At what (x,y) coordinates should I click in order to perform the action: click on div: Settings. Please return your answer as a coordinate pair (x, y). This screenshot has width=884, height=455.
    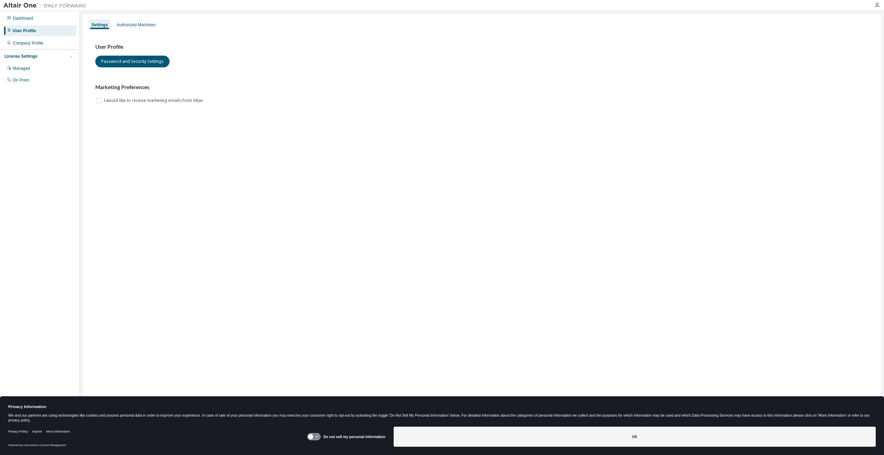
    Looking at the image, I should click on (99, 25).